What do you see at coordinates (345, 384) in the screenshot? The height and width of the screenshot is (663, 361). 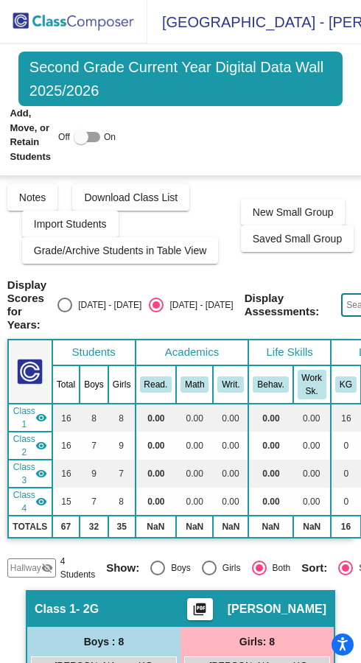 I see `th: Kristin Gvazdauskas` at bounding box center [345, 384].